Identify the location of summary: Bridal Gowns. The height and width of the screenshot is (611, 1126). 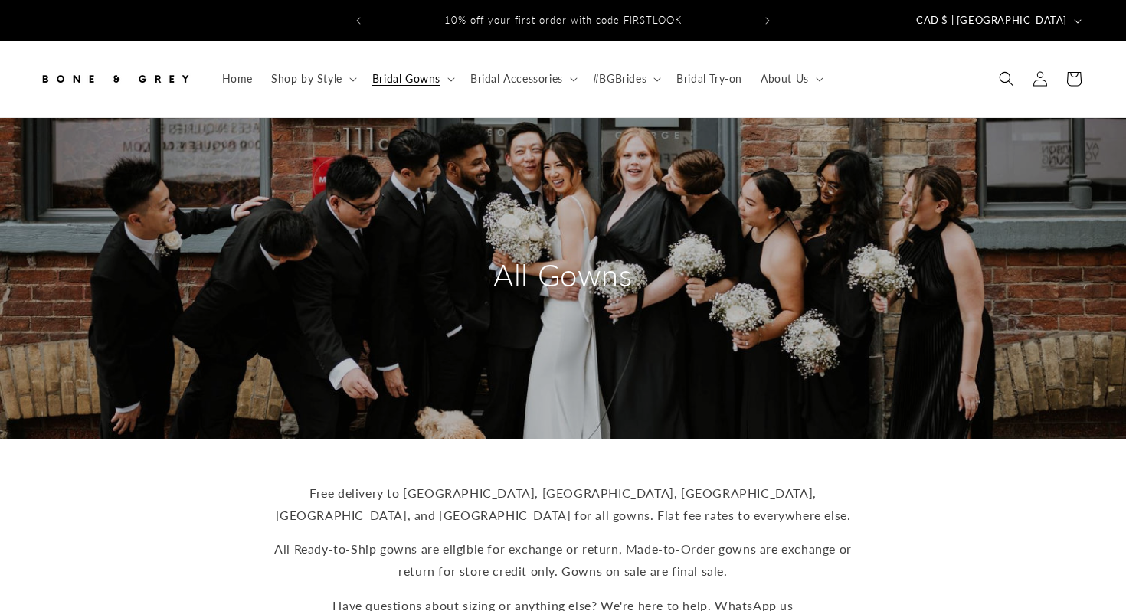
(412, 79).